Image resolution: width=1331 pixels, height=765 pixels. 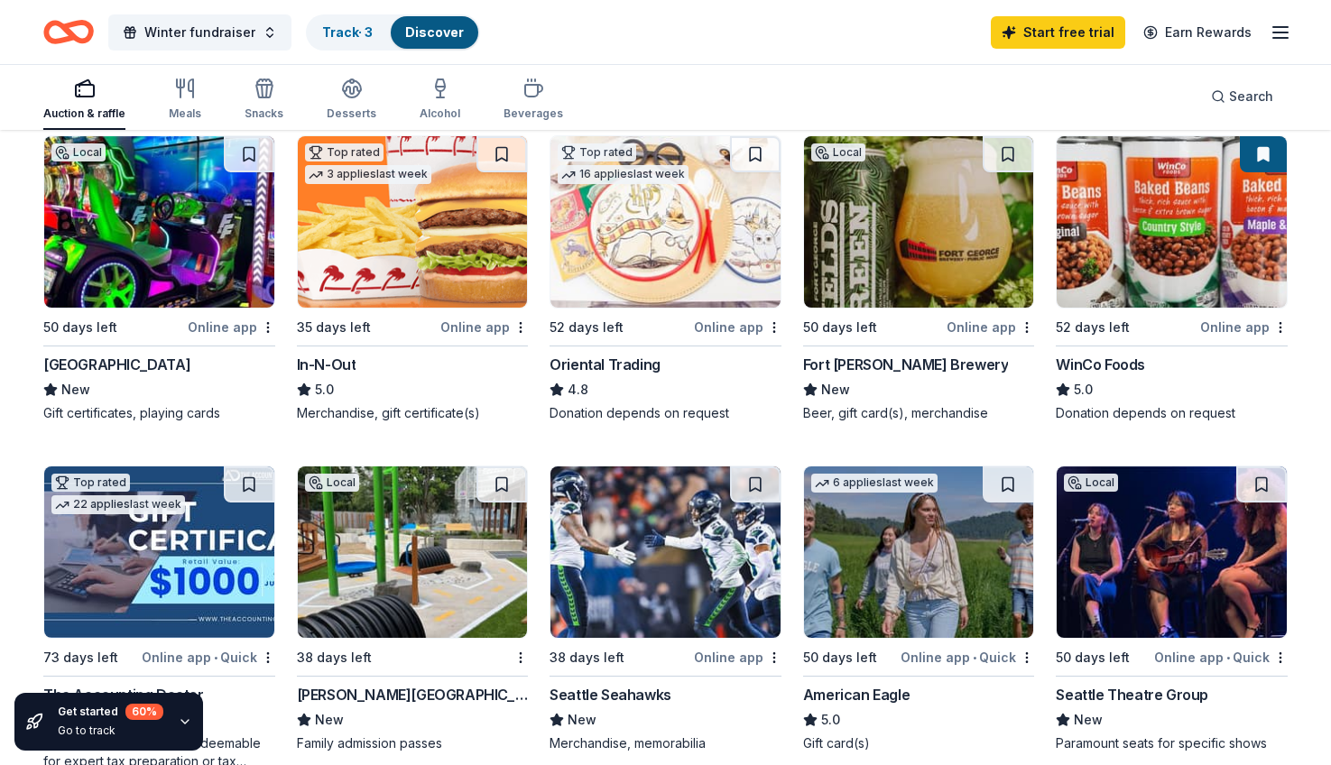 What do you see at coordinates (368, 174) in the screenshot?
I see `div: 3 applies last week` at bounding box center [368, 174].